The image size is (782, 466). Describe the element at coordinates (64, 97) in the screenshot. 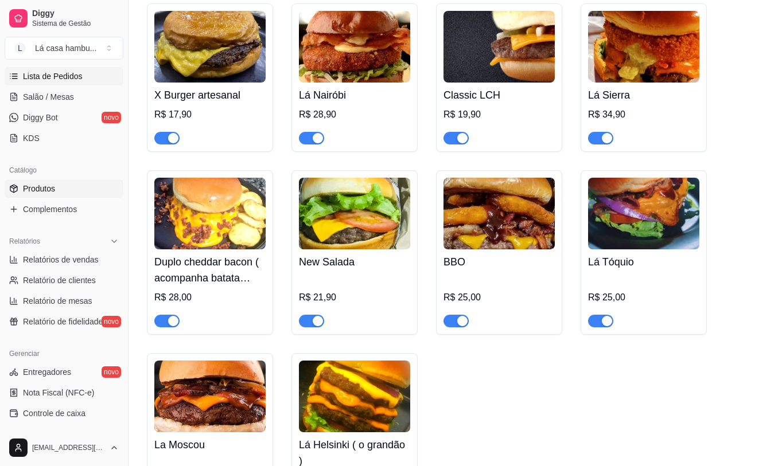

I see `a: Salão / Mesas` at that location.